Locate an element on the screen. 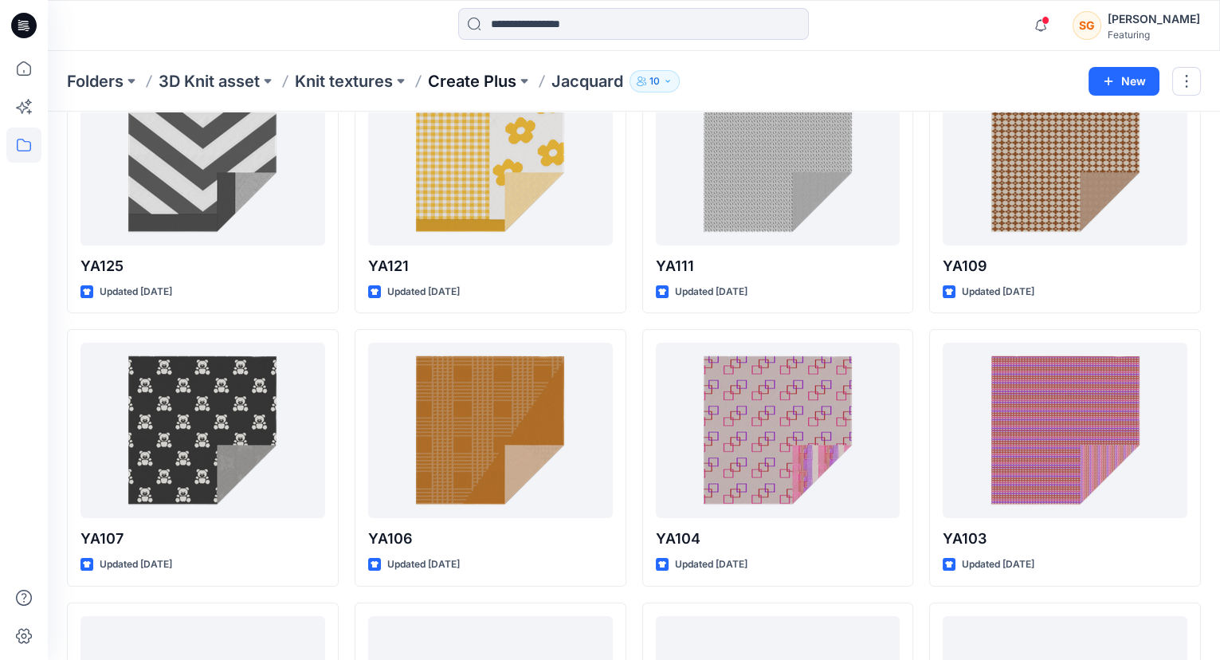  a: Create Plus is located at coordinates (472, 81).